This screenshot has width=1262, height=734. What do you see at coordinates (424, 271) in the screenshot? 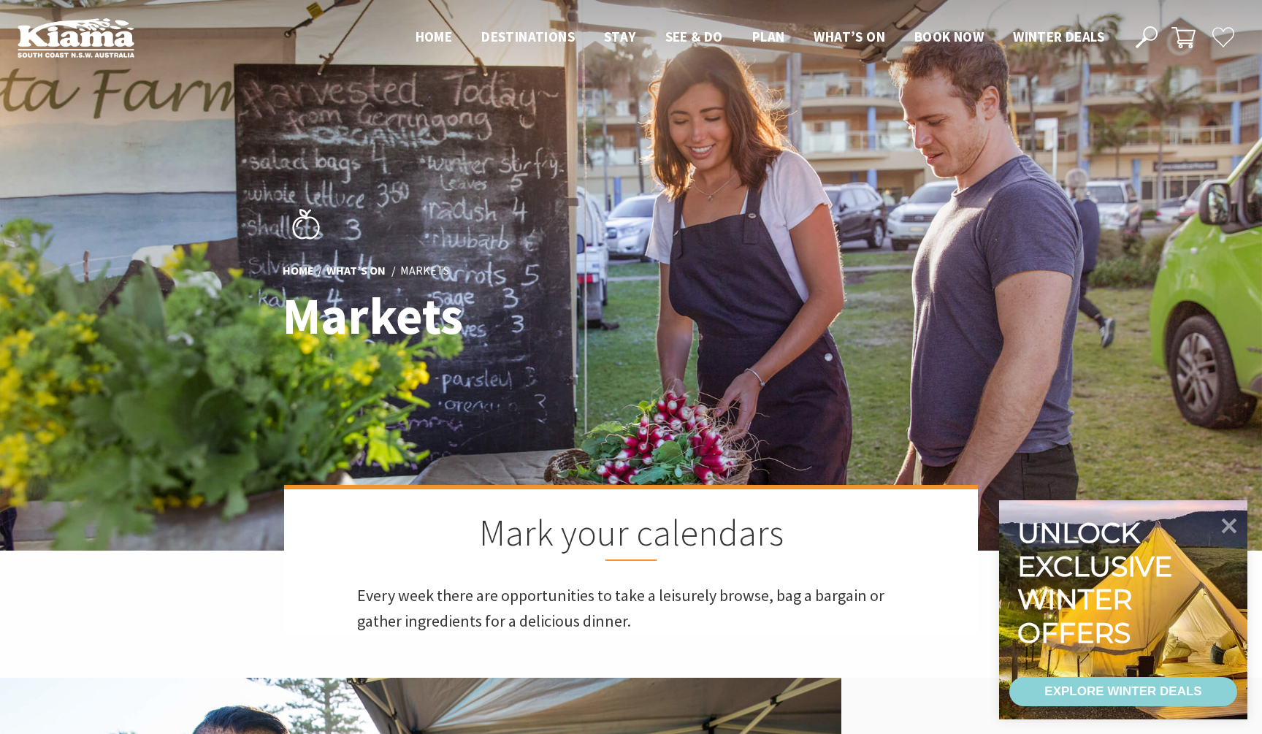
I see `li: Markets` at bounding box center [424, 271].